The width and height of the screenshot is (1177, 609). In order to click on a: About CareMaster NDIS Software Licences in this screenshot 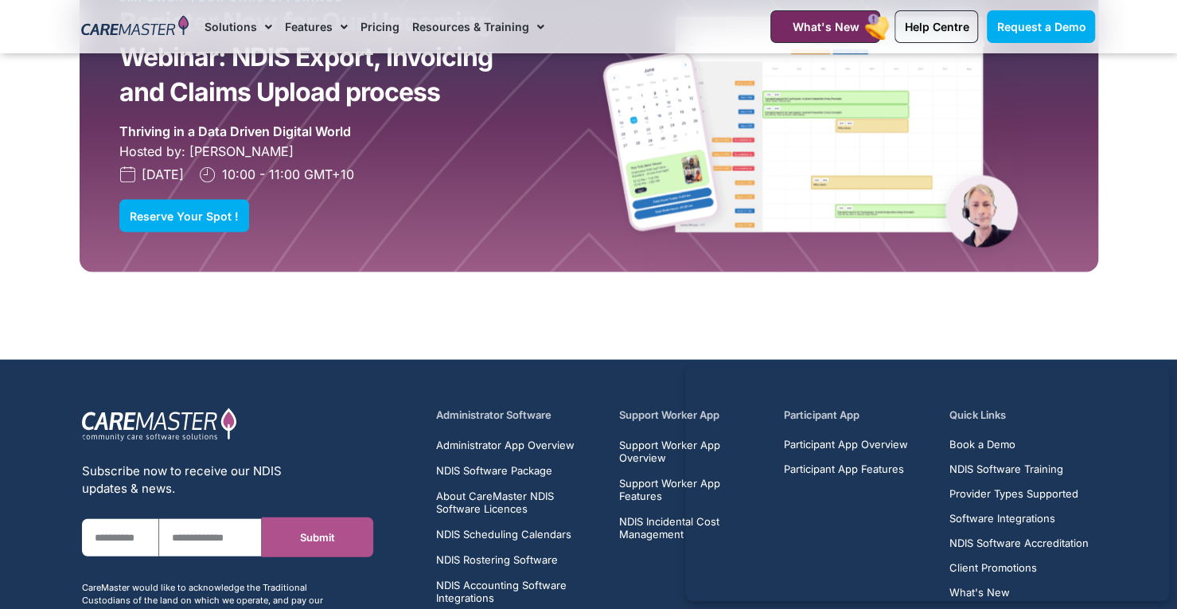, I will do `click(518, 502)`.